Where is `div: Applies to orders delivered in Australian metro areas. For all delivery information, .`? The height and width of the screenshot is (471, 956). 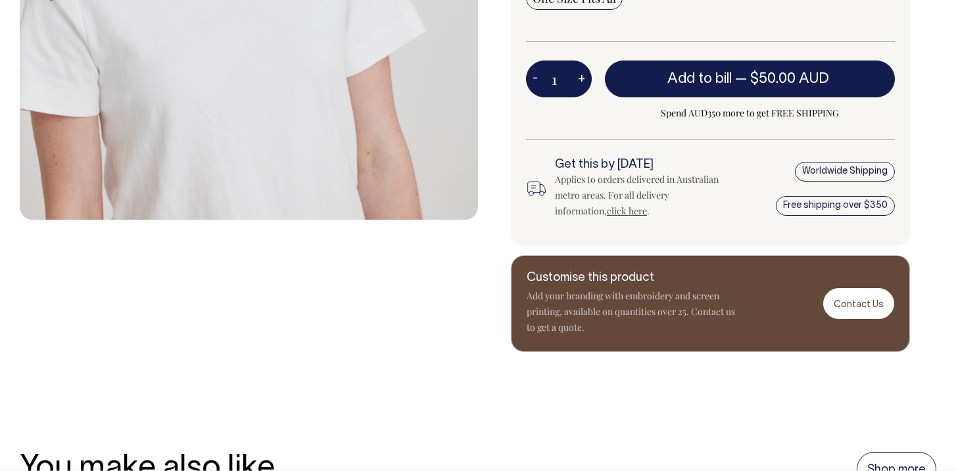
div: Applies to orders delivered in Australian metro areas. For all delivery information, . is located at coordinates (641, 195).